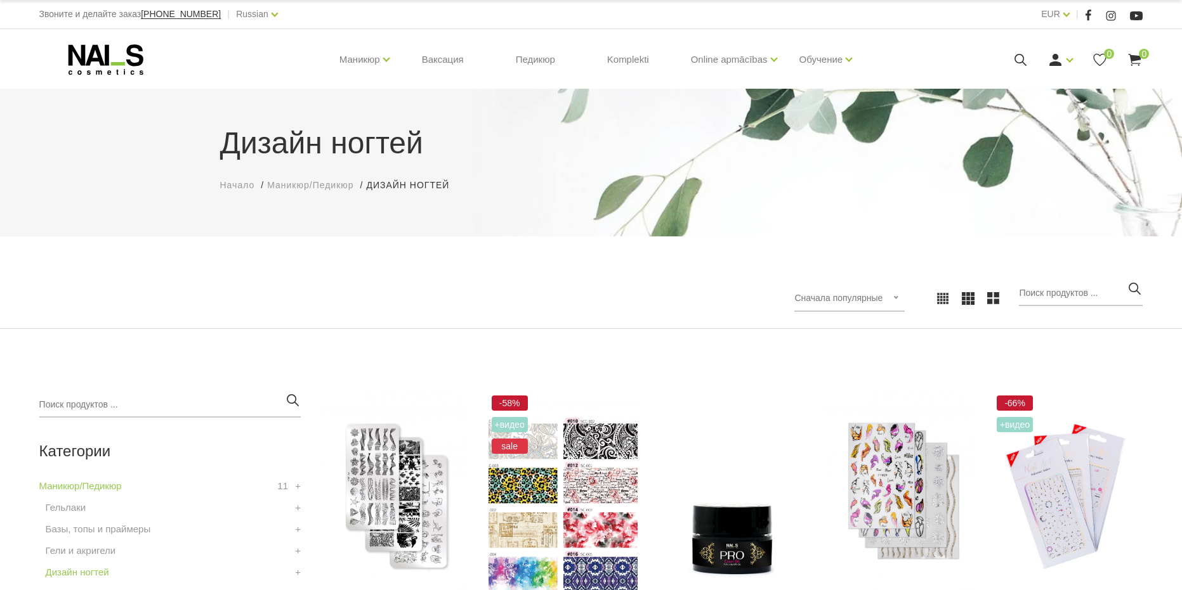 This screenshot has height=590, width=1182. Describe the element at coordinates (729, 60) in the screenshot. I see `a: Online apmācības` at that location.